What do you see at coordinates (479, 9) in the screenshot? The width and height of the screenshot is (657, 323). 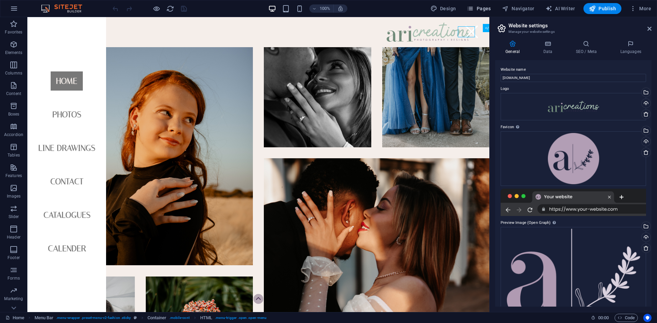 I see `button: Pages` at bounding box center [479, 9].